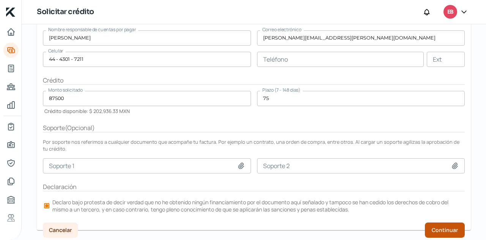 Image resolution: width=486 pixels, height=240 pixels. Describe the element at coordinates (11, 68) in the screenshot. I see `a: Tus créditos` at that location.